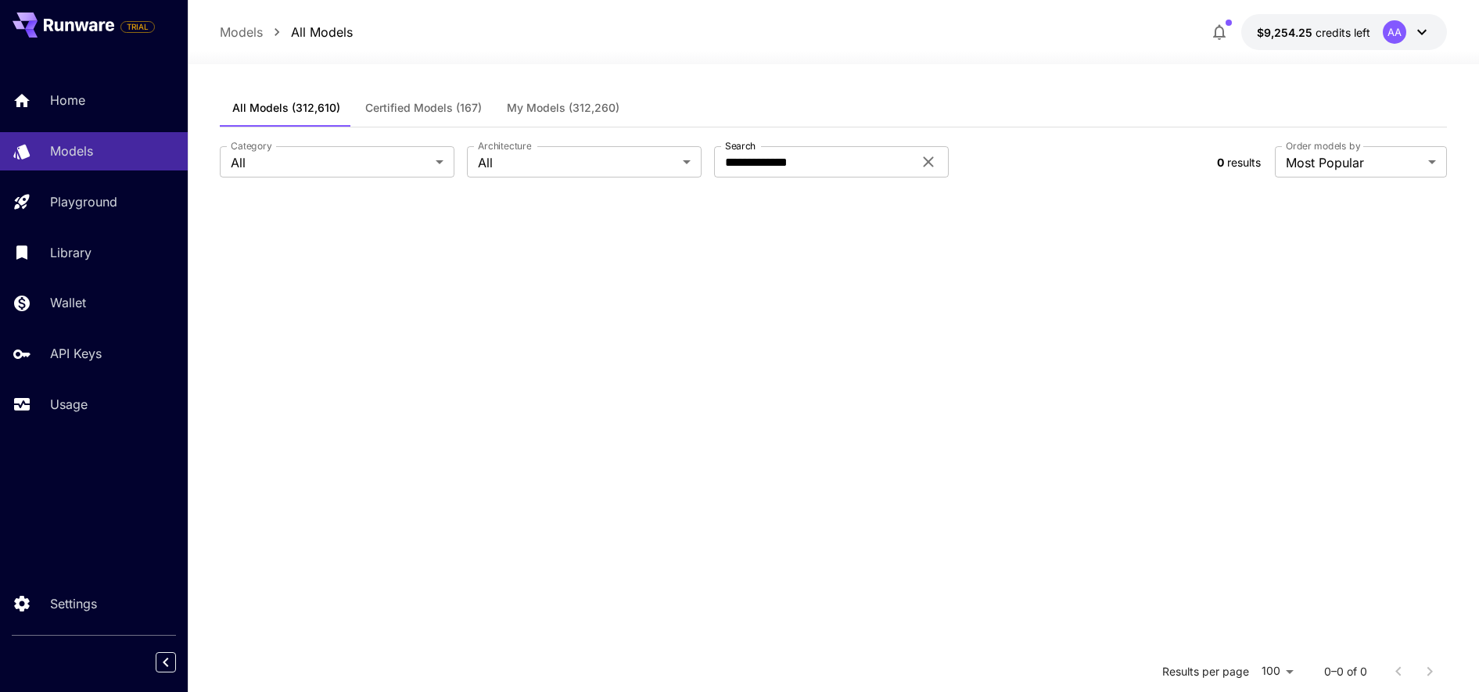  Describe the element at coordinates (166, 662) in the screenshot. I see `button: Collapse sidebar` at that location.